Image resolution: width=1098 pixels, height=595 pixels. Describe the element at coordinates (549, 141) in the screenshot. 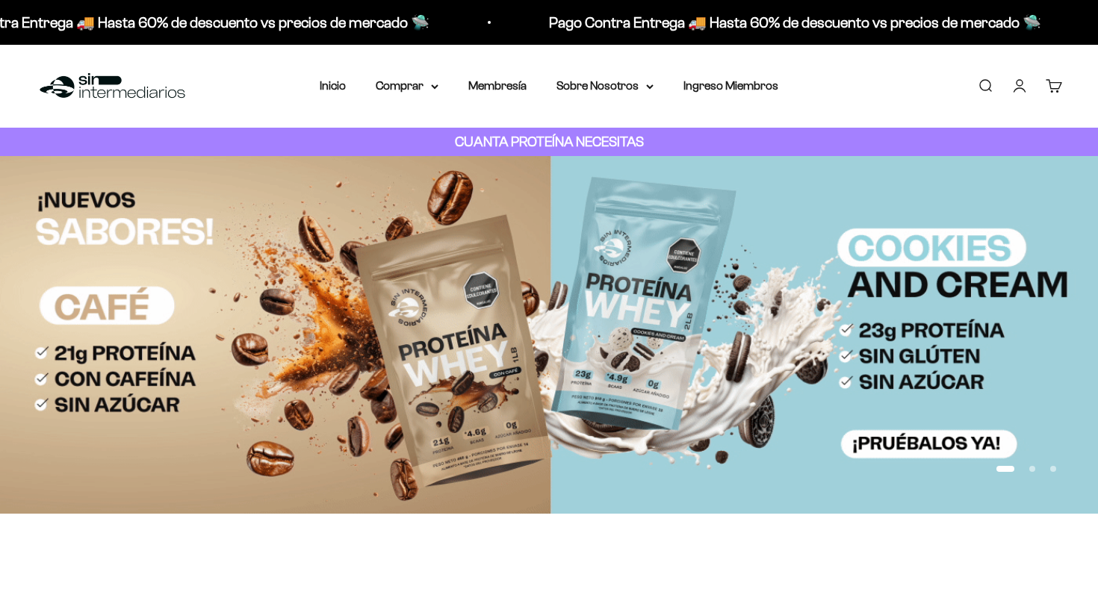

I see `strong: CUANTA PROTEÍNA NECESITAS` at that location.